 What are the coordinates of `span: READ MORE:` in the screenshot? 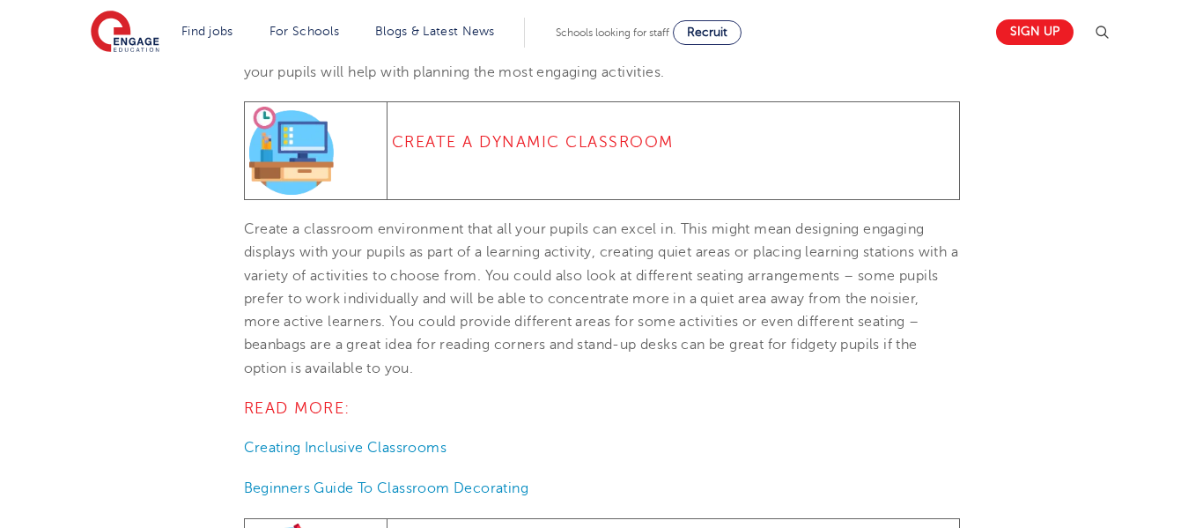 It's located at (297, 408).